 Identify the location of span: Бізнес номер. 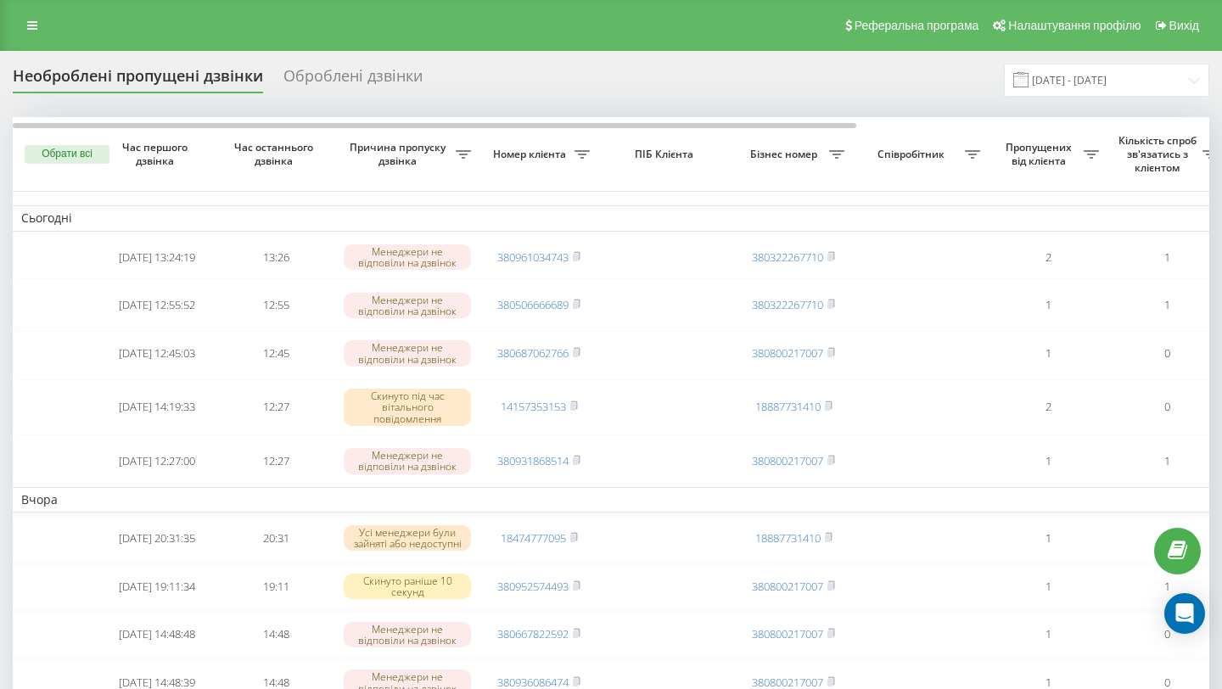
(786, 154).